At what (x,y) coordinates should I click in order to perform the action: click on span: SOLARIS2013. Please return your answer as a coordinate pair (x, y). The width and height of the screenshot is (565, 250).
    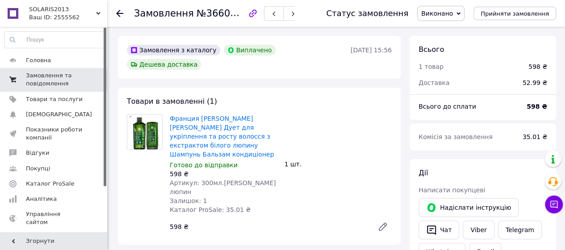
    Looking at the image, I should click on (63, 9).